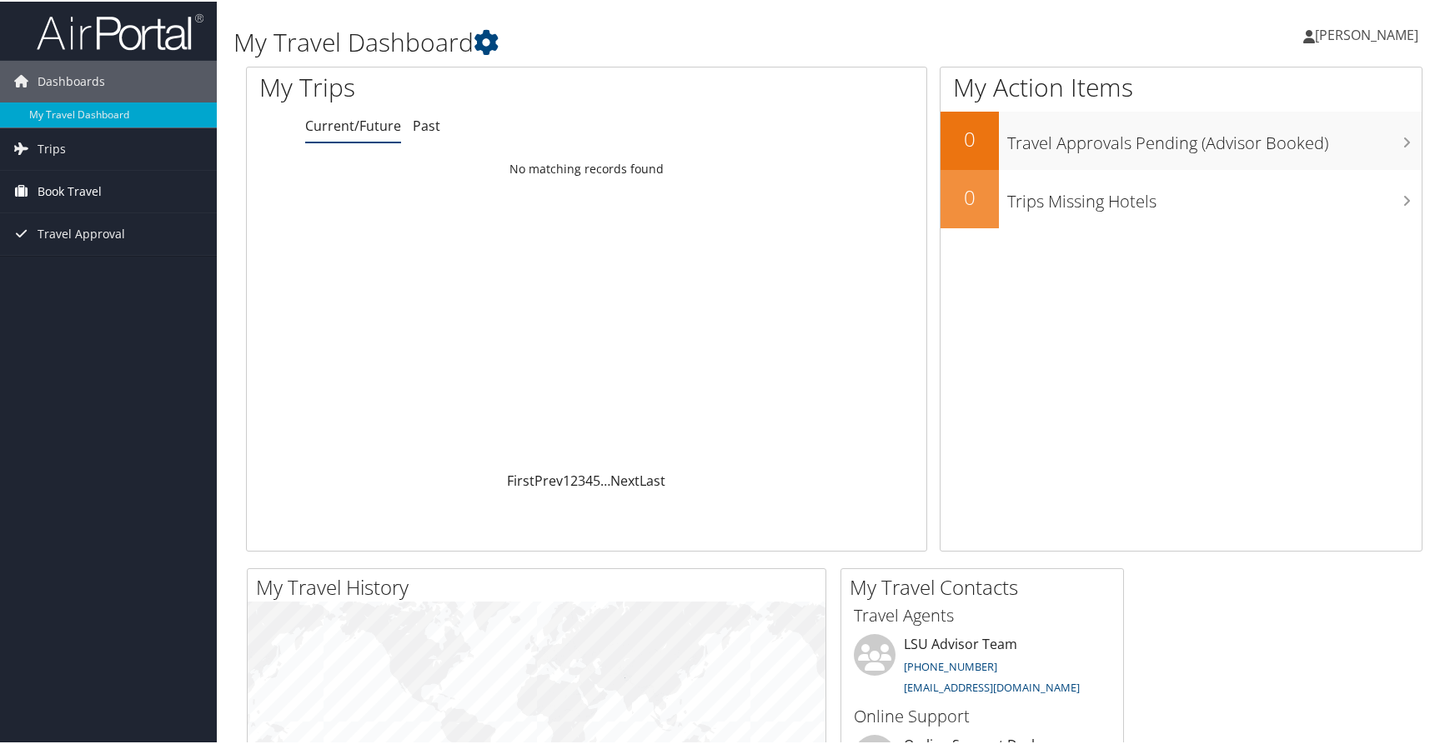 This screenshot has width=1445, height=744. I want to click on h3: Trips Missing Hotels, so click(1214, 196).